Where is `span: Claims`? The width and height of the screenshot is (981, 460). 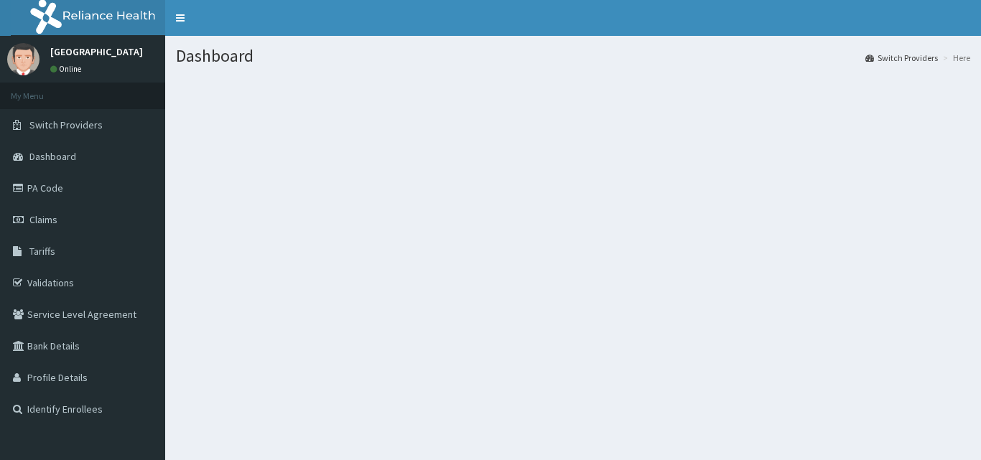 span: Claims is located at coordinates (43, 220).